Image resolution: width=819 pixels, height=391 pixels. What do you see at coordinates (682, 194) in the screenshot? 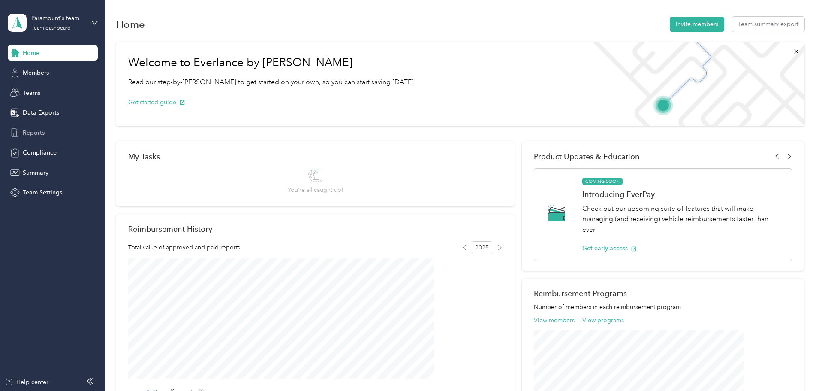
I see `h1: Introducing EverPay` at bounding box center [682, 194].